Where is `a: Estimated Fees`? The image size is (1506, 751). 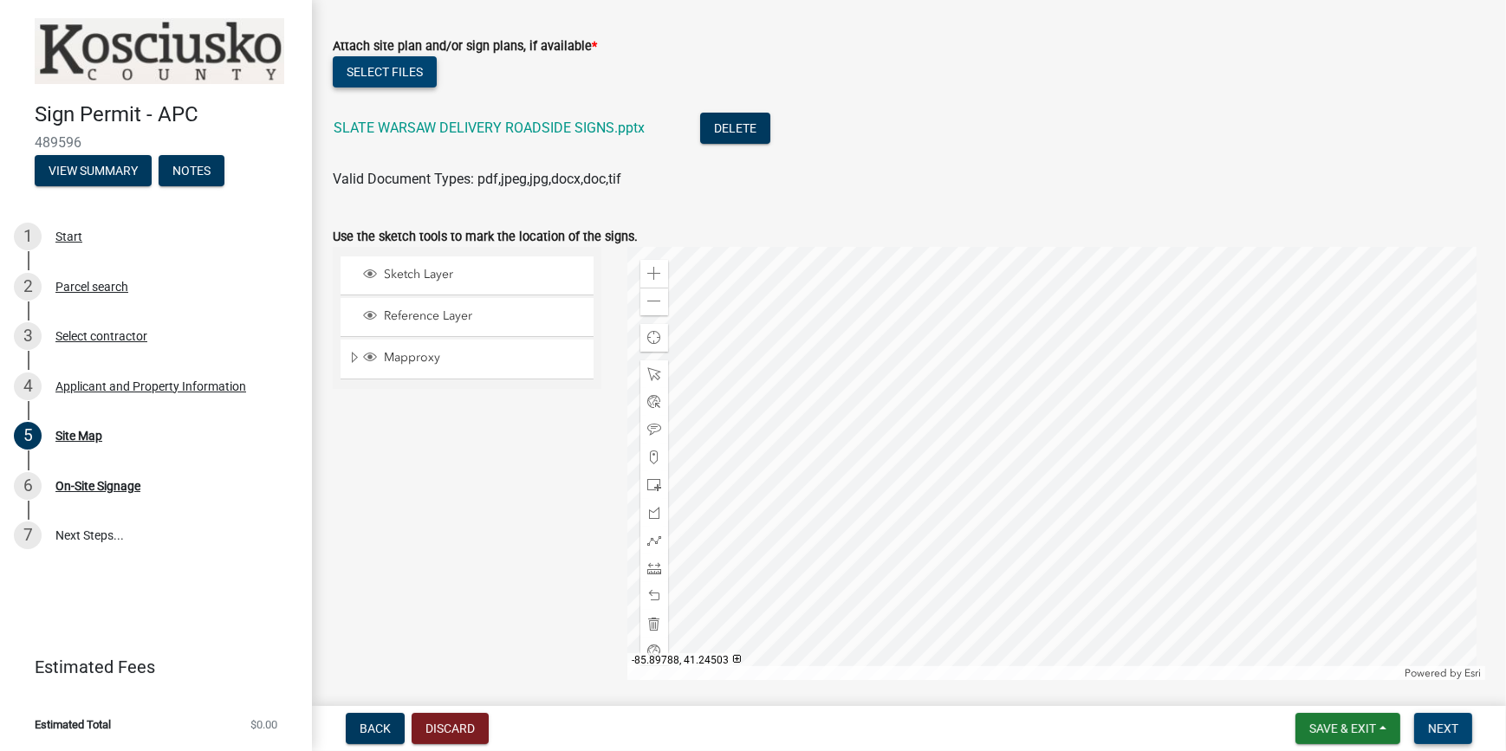 a: Estimated Fees is located at coordinates (149, 667).